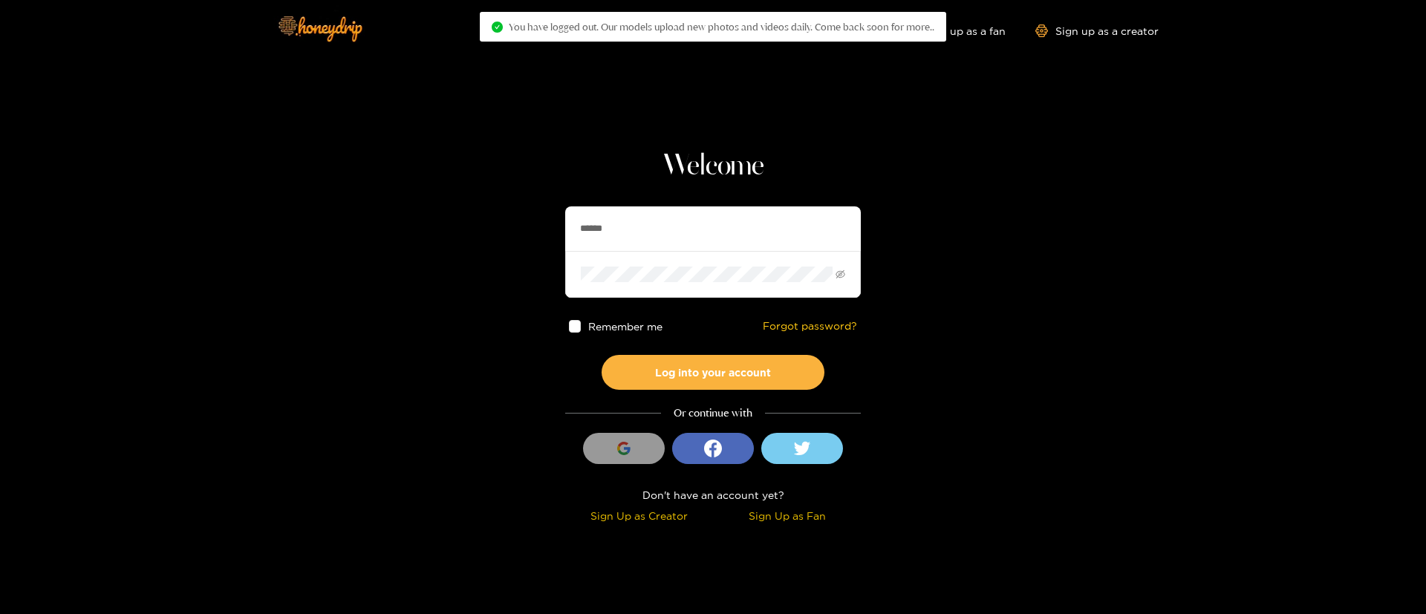 This screenshot has height=614, width=1426. Describe the element at coordinates (497, 27) in the screenshot. I see `span: check-circle` at that location.